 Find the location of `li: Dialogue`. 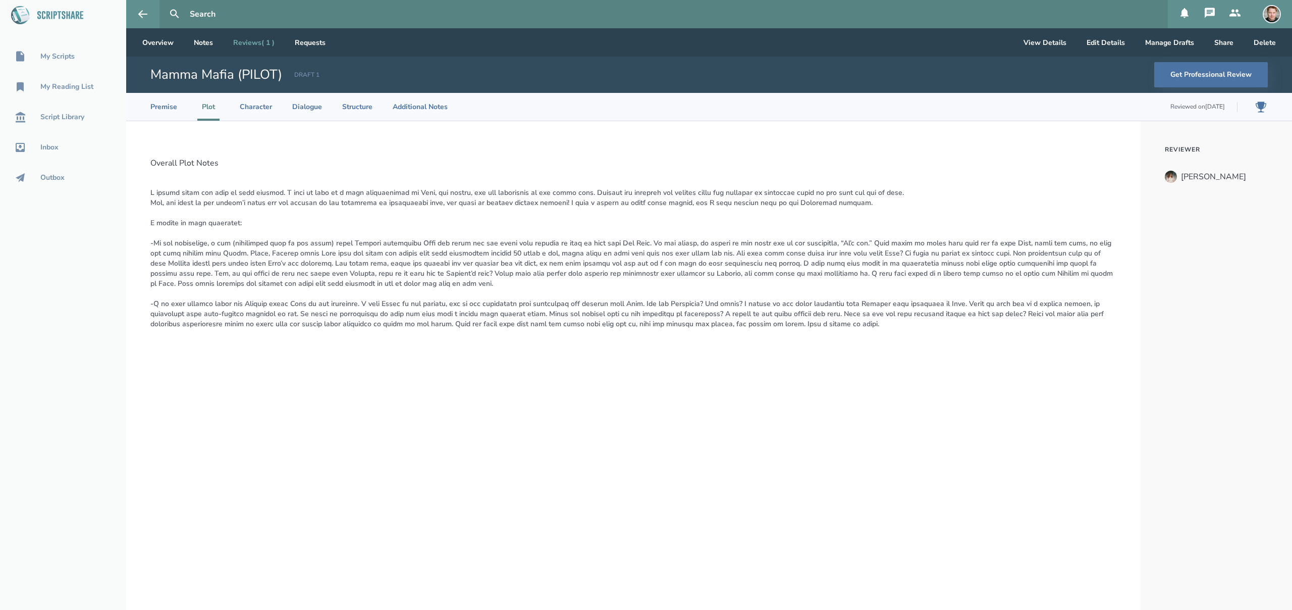

li: Dialogue is located at coordinates (307, 106).